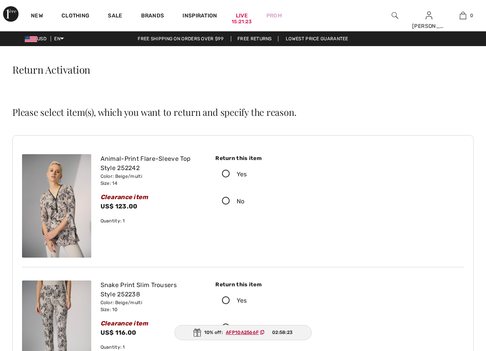 The height and width of the screenshot is (351, 486). What do you see at coordinates (56, 206) in the screenshot?
I see `img: joseph-ribkoff-tops-beige-multi_252242_1_8222_search.jpg` at bounding box center [56, 206].